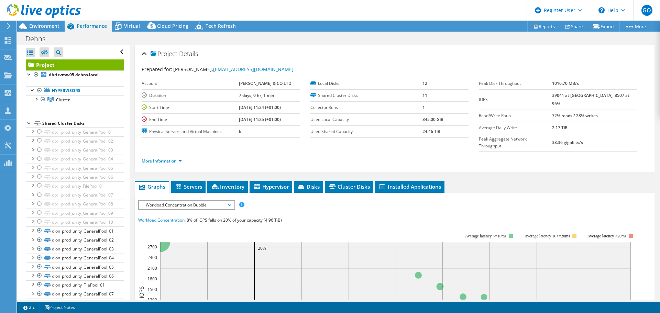 The image size is (660, 313). Describe the element at coordinates (39, 39) in the screenshot. I see `h1: Dehns` at that location.